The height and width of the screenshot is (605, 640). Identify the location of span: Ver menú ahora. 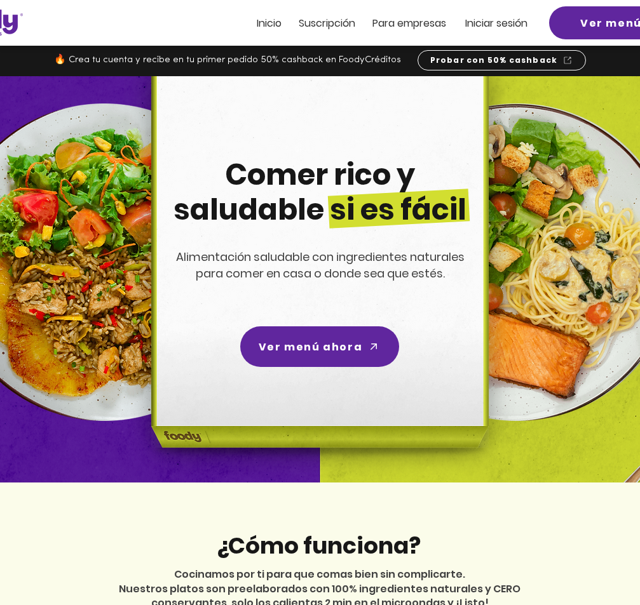
(310, 347).